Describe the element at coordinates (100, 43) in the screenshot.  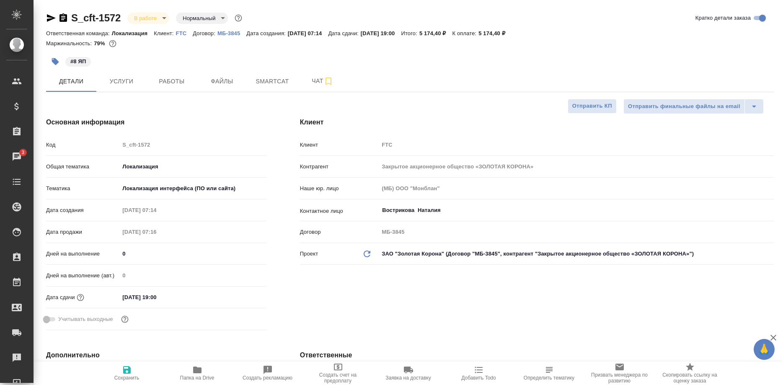
I see `p: 79%` at that location.